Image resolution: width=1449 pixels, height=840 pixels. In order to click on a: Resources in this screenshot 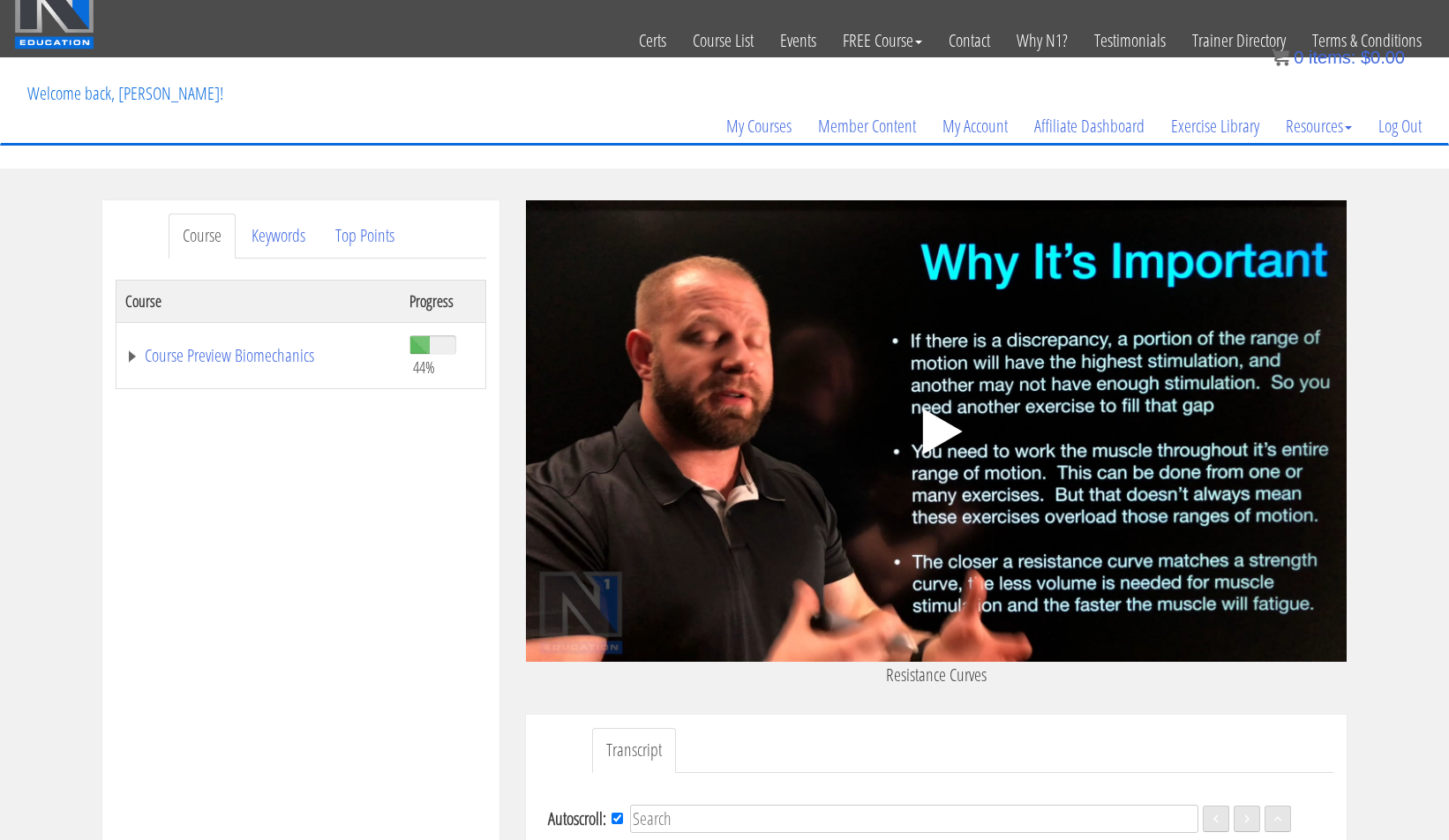, I will do `click(1318, 126)`.